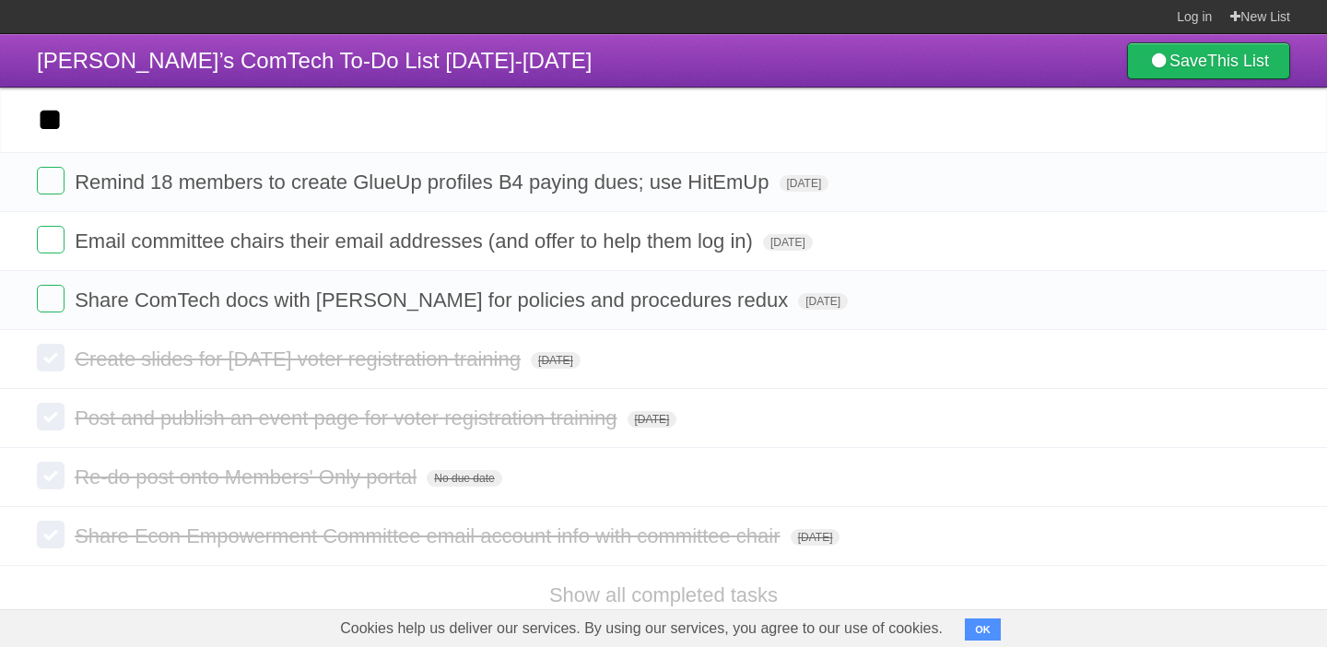 The image size is (1327, 647). Describe the element at coordinates (429, 535) in the screenshot. I see `span: Share Econ Empowerment Committee email account info with committee chair` at that location.